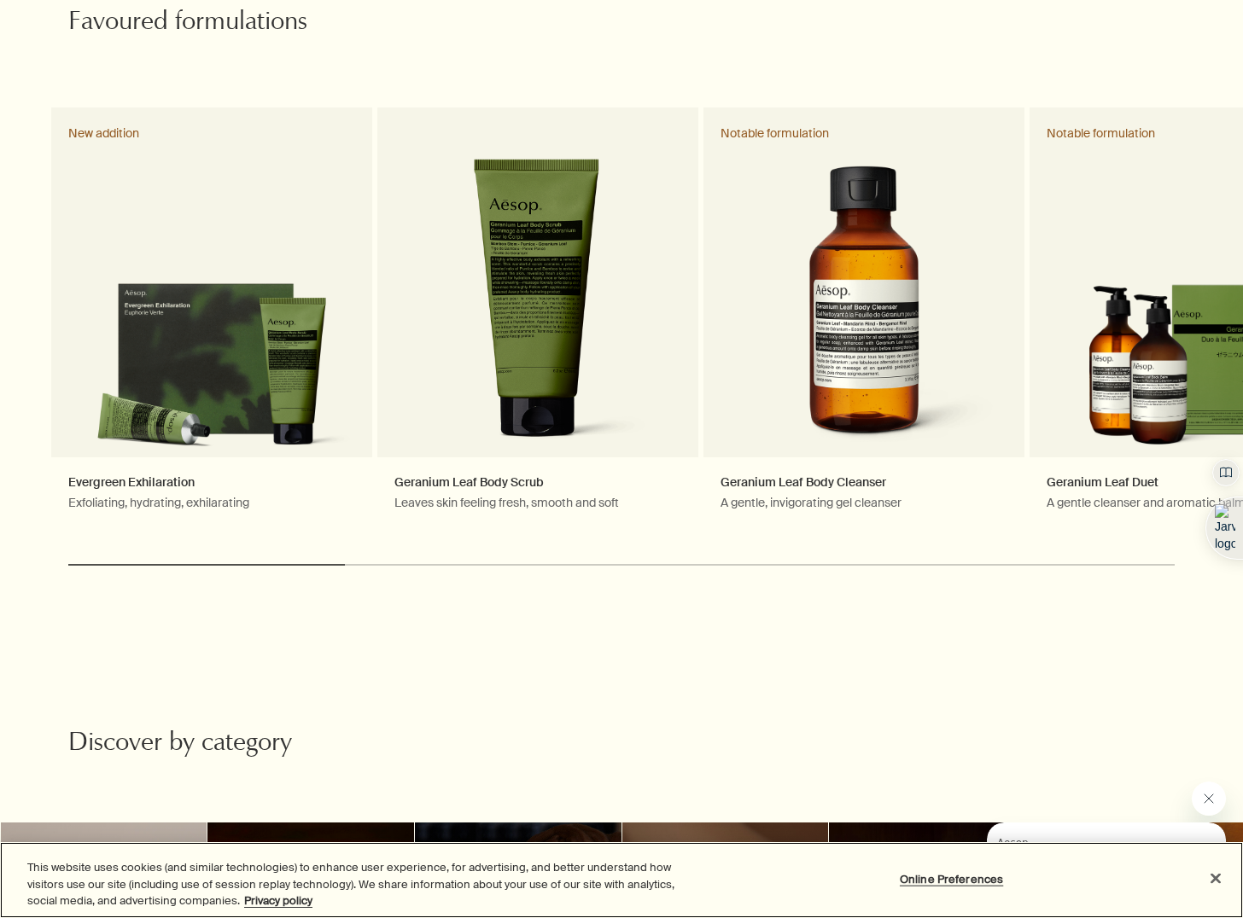 This screenshot has width=1243, height=918. What do you see at coordinates (1086, 841) in the screenshot?
I see `div: Aesop says "Welcome to Aesop. Would you like any assistance?". Open messaging window to continue ...` at bounding box center [1086, 841].